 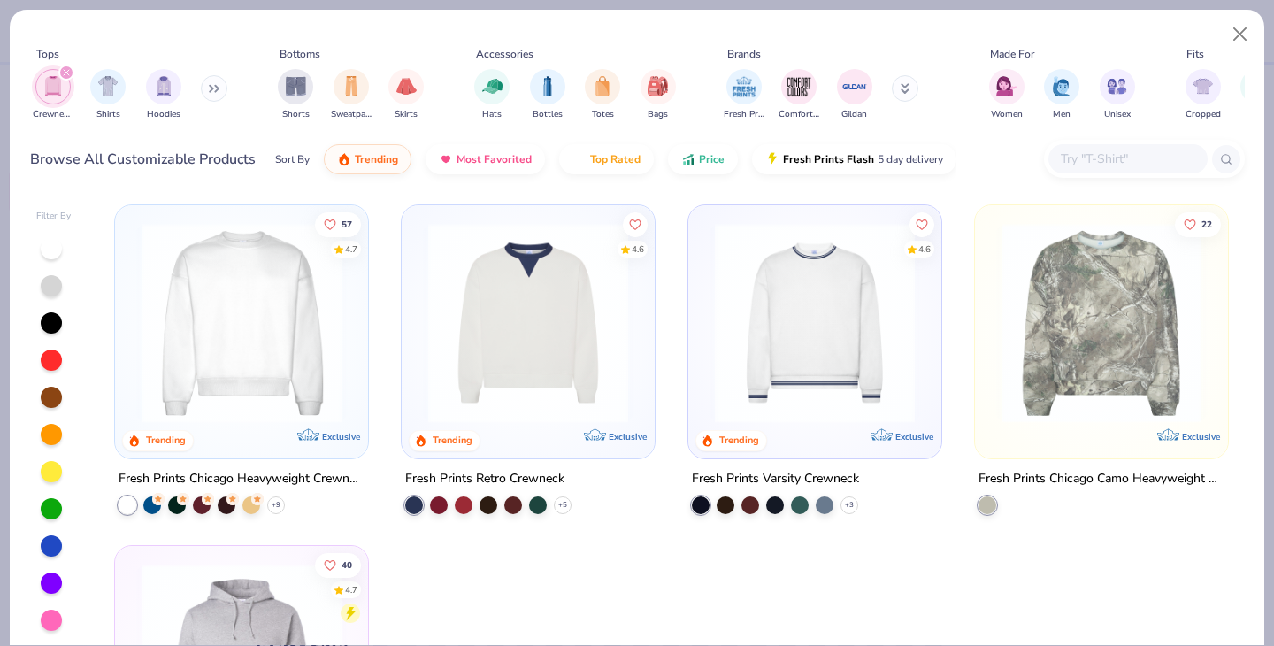 What do you see at coordinates (108, 86) in the screenshot?
I see `img: Shirts Image` at bounding box center [108, 86].